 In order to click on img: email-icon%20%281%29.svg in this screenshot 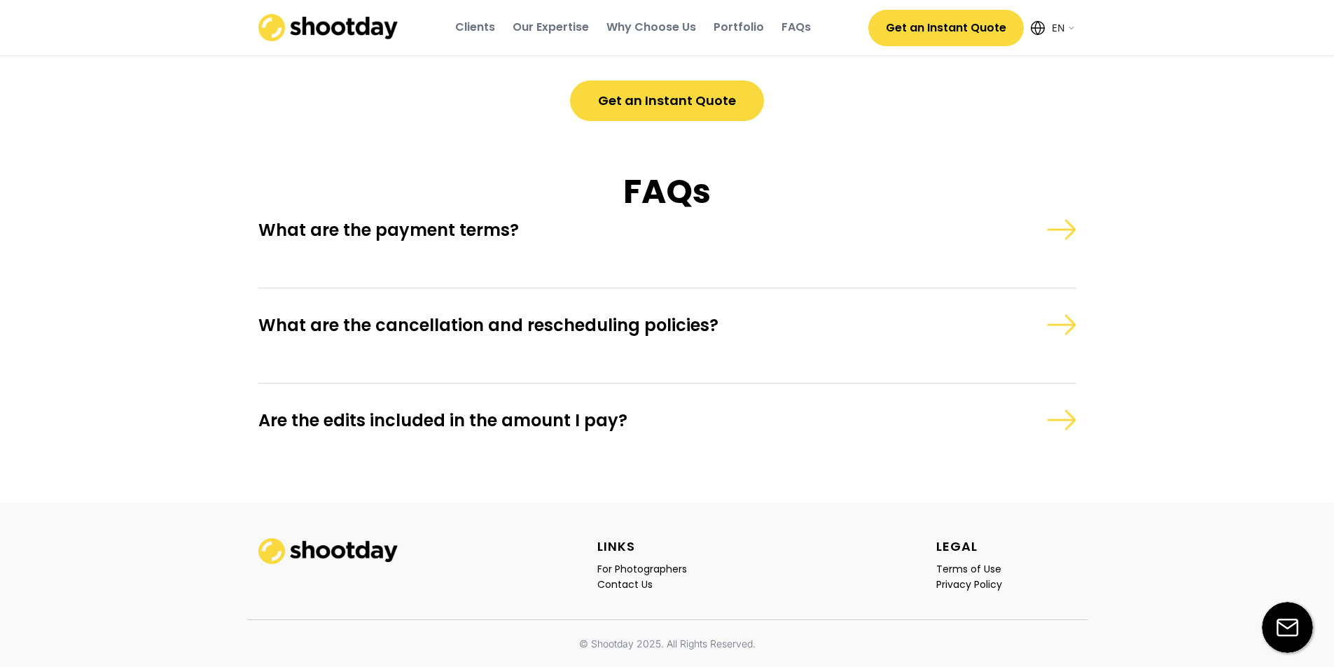, I will do `click(1287, 627)`.